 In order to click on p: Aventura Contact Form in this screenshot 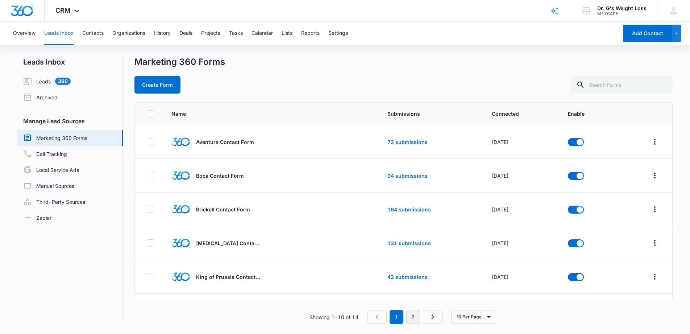, I will do `click(225, 142)`.